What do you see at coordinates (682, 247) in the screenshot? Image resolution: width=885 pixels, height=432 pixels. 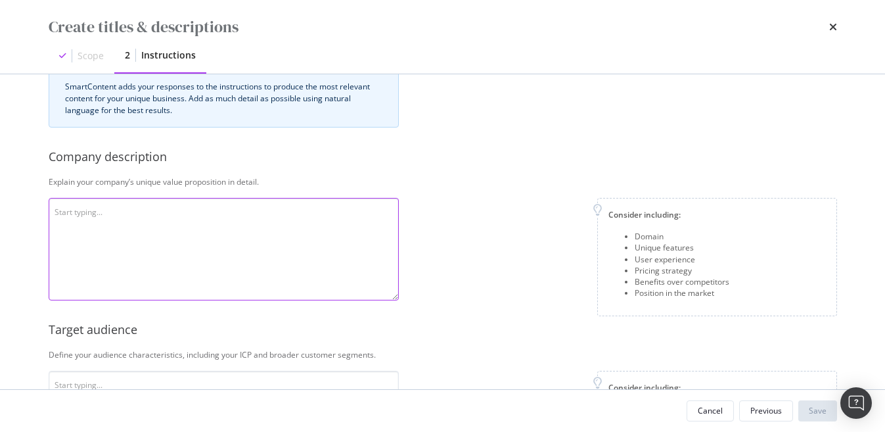 I see `div: Unique features` at bounding box center [682, 247].